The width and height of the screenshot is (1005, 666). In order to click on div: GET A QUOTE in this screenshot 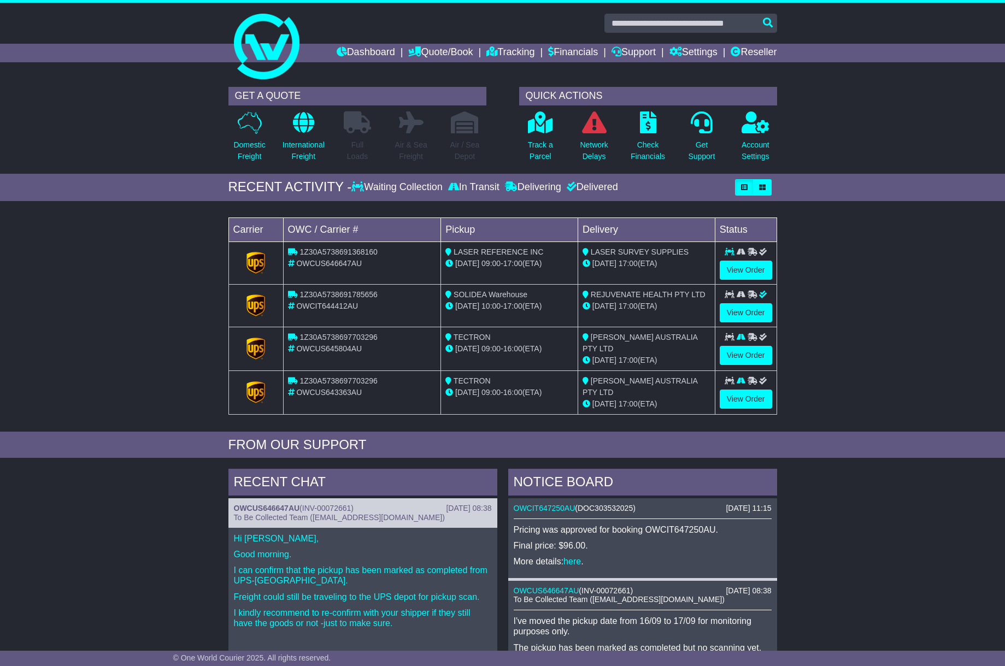, I will do `click(357, 96)`.